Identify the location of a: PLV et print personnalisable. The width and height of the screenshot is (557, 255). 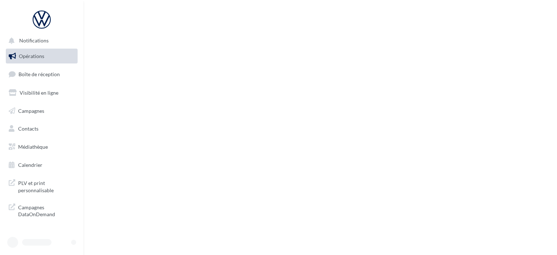
(42, 186).